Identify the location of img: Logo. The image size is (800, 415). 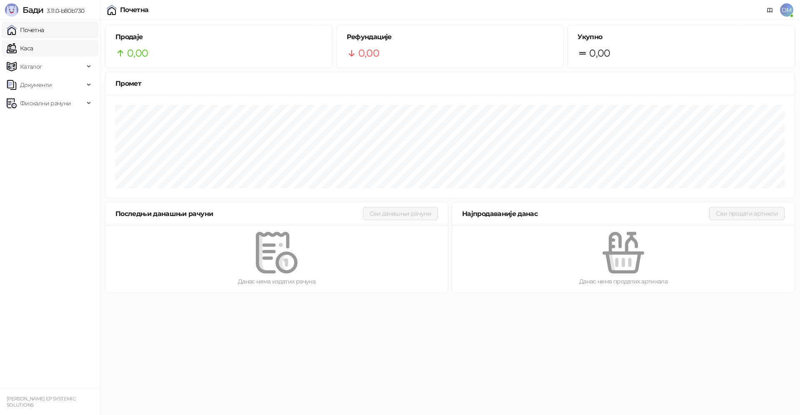
(12, 10).